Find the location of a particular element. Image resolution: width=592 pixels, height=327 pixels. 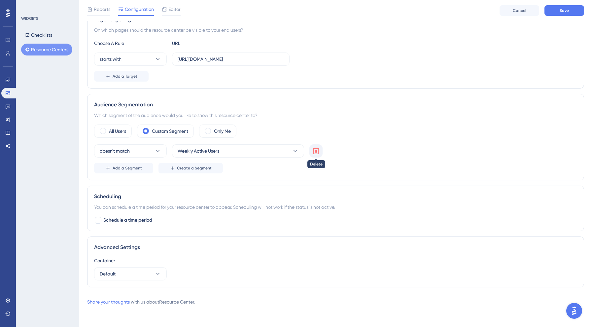

button: Open AI Assistant Launcher is located at coordinates (10, 10).